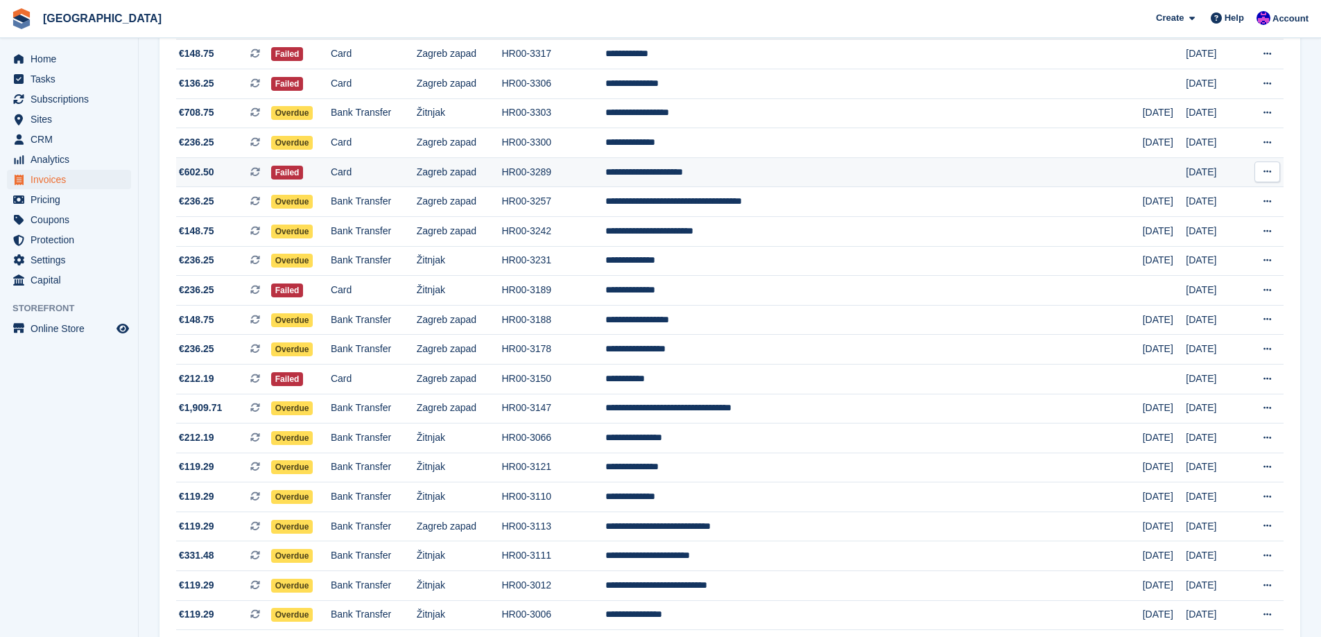 This screenshot has width=1321, height=637. I want to click on td: HR00-3188, so click(553, 320).